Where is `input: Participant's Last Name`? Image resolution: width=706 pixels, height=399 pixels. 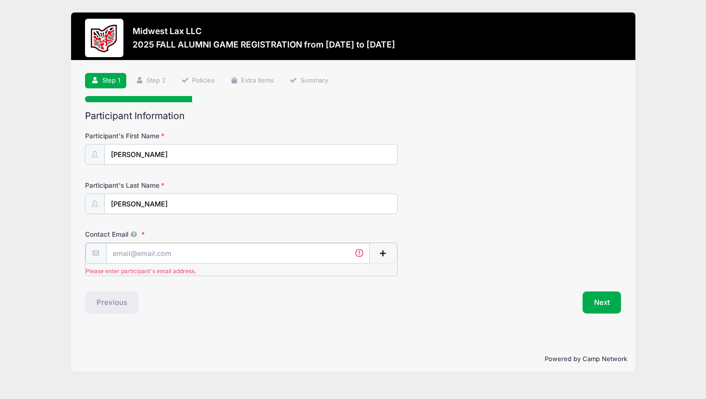 input: Participant's Last Name is located at coordinates (251, 204).